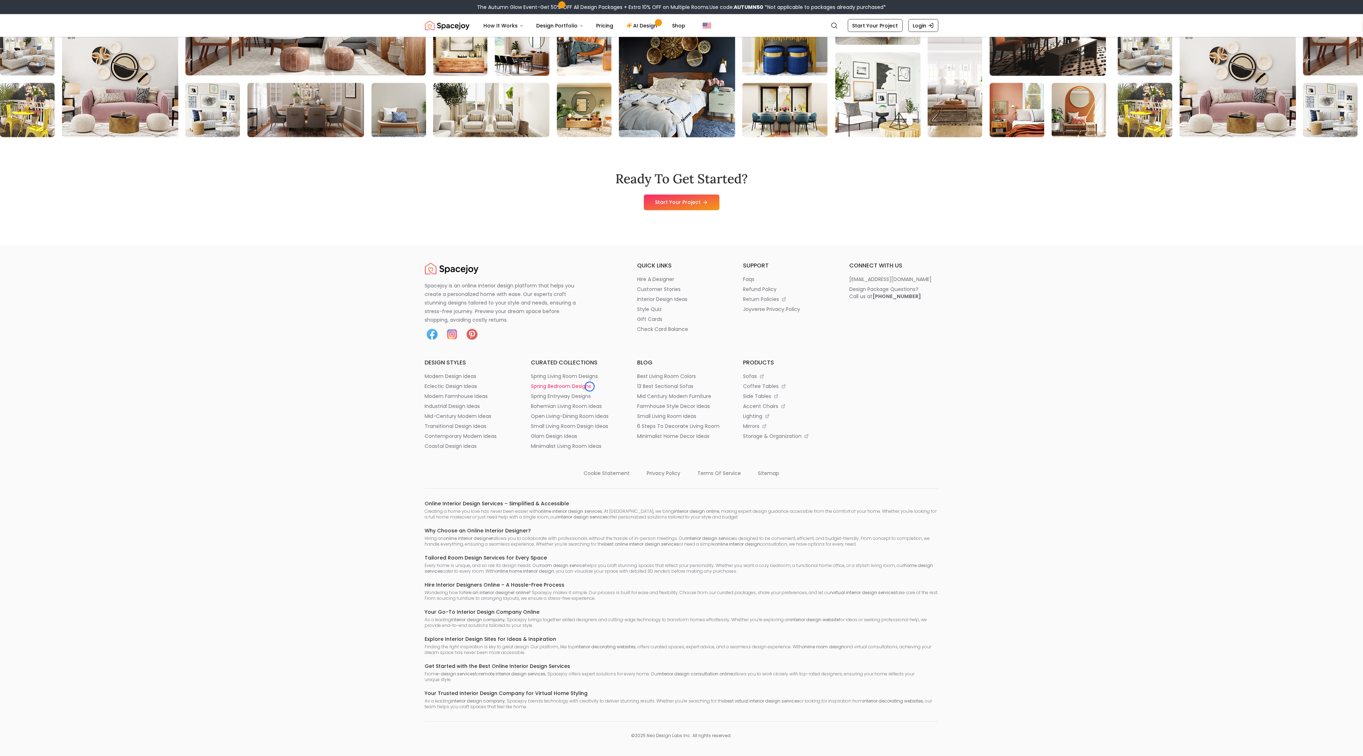 This screenshot has height=756, width=1363. I want to click on a: faqs, so click(787, 279).